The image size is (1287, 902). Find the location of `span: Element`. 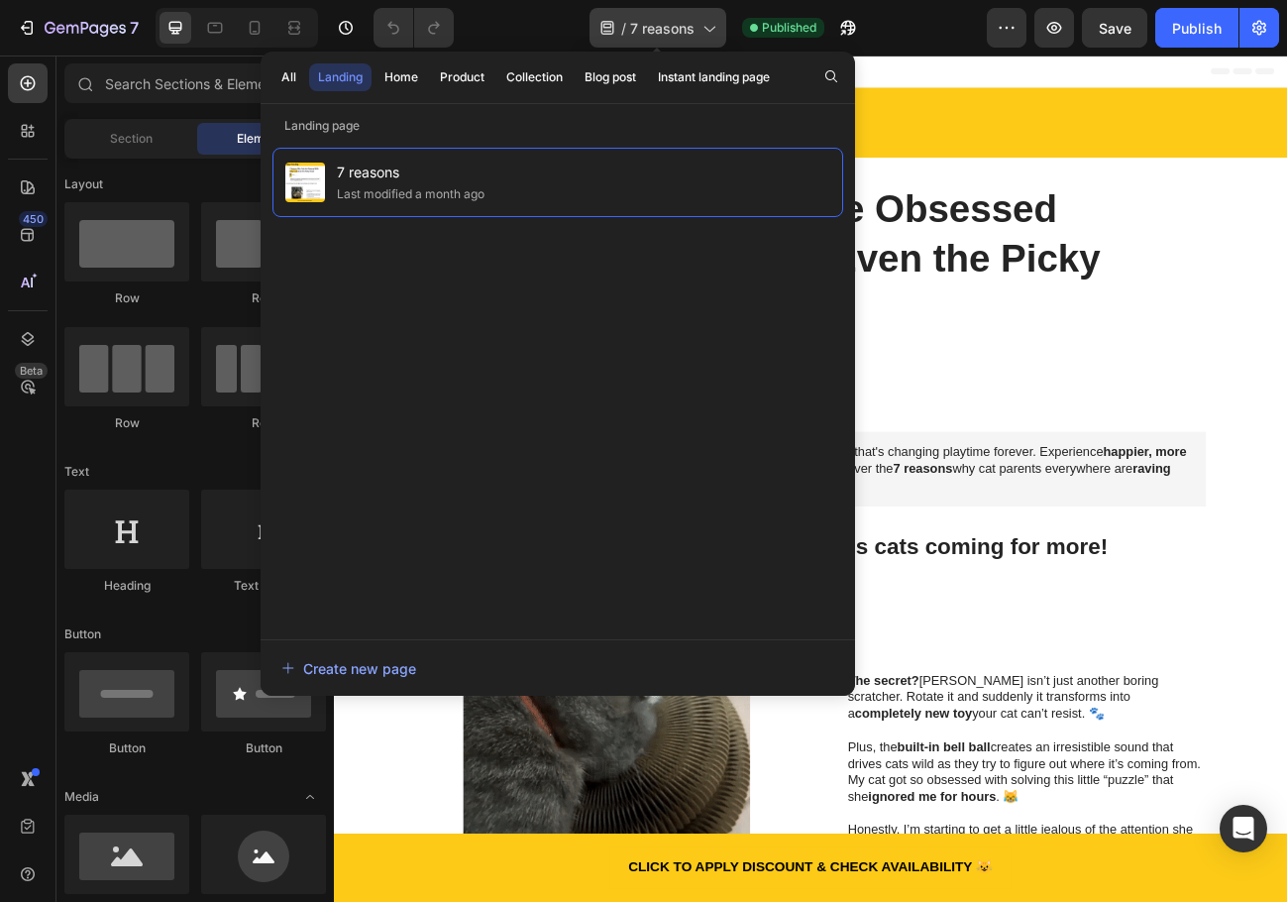

span: Element is located at coordinates (260, 139).